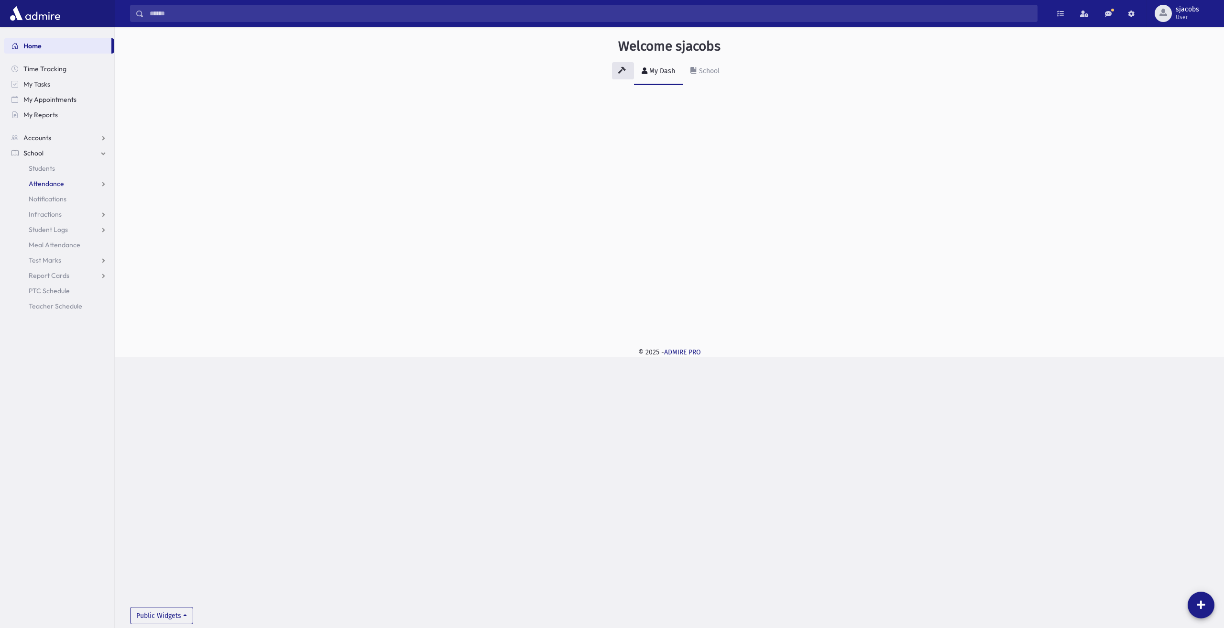 The image size is (1224, 628). What do you see at coordinates (41, 115) in the screenshot?
I see `span: My Reports` at bounding box center [41, 115].